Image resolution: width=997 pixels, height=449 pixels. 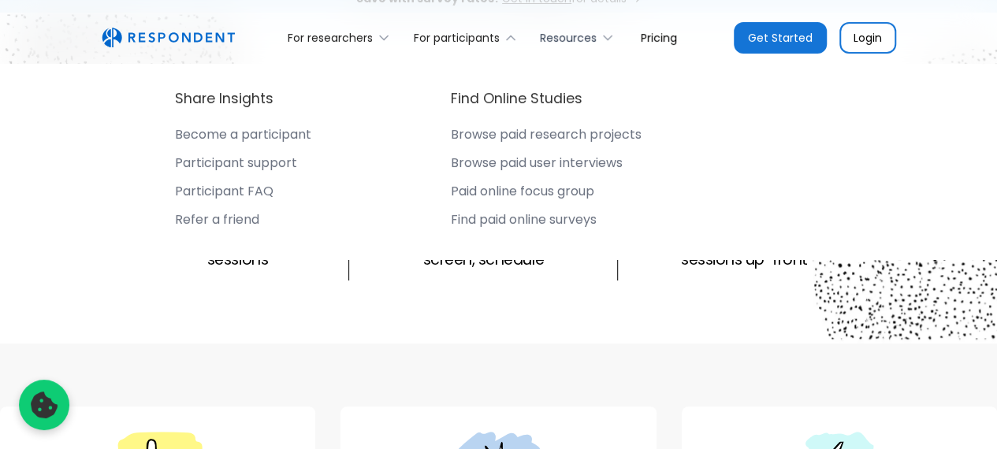 What do you see at coordinates (224, 191) in the screenshot?
I see `div: Participant FAQ` at bounding box center [224, 191].